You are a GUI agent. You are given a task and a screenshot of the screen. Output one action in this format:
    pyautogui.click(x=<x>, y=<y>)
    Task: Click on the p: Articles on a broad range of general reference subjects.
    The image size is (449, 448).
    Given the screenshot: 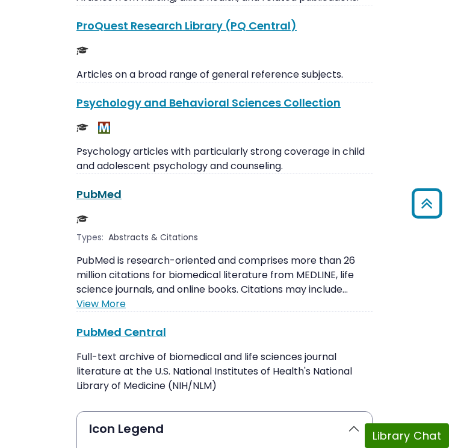 What is the action you would take?
    pyautogui.click(x=225, y=75)
    